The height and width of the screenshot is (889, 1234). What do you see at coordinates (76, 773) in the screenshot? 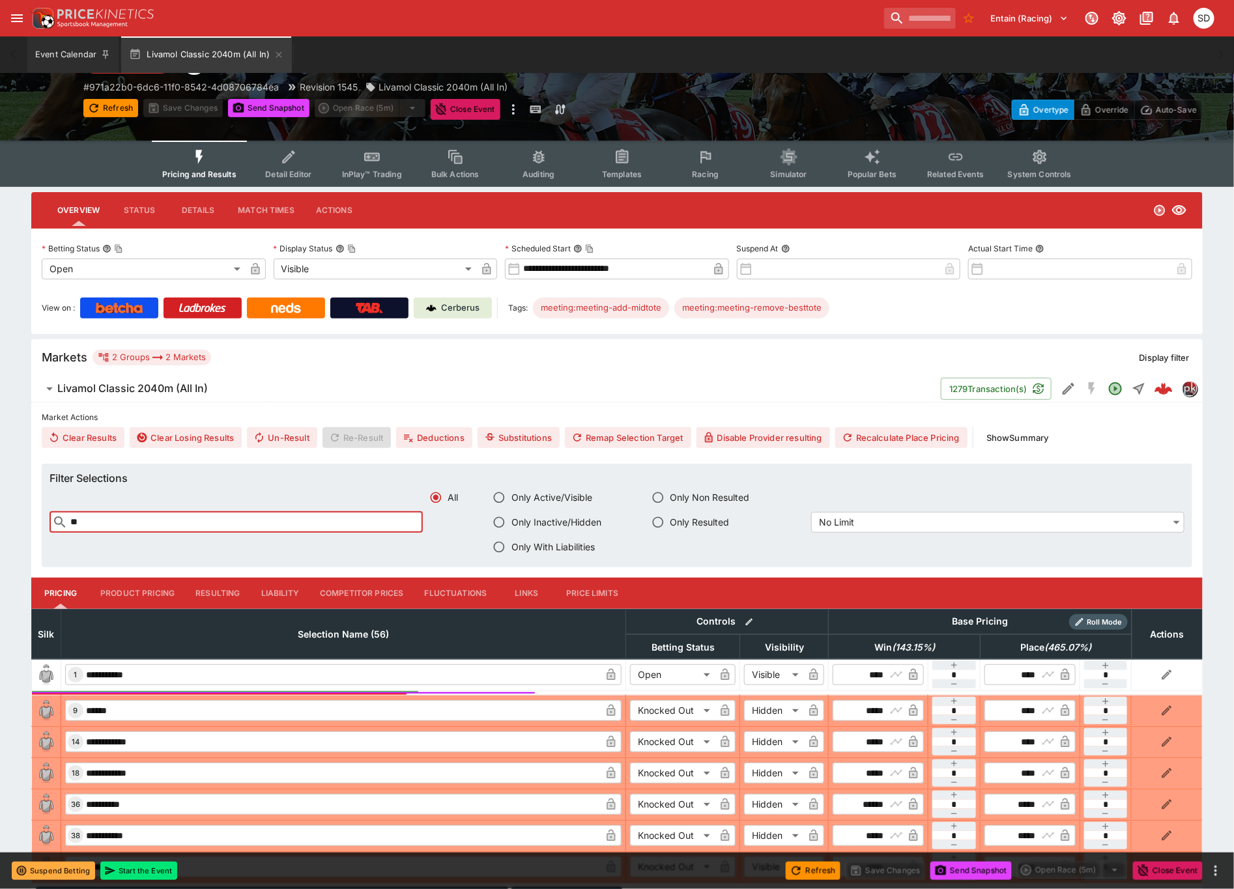
I see `span: 18` at bounding box center [76, 773].